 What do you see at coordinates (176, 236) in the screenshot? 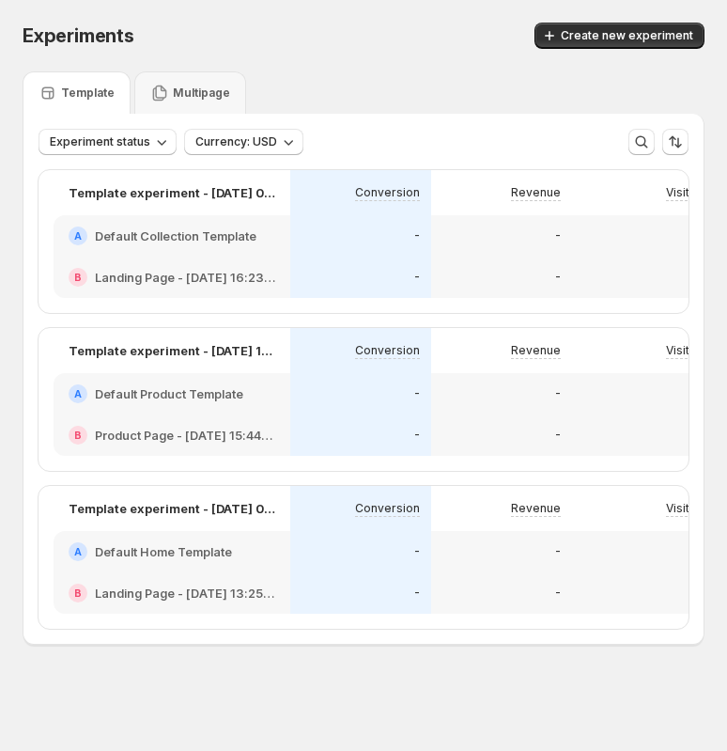
I see `h2: Default Collection Template` at bounding box center [176, 236].